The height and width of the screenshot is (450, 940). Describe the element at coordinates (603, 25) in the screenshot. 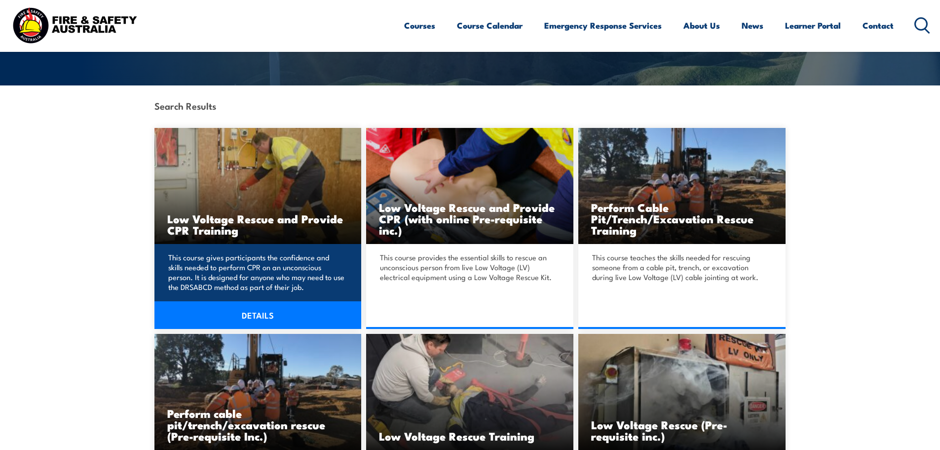

I see `a: Emergency Response Services` at that location.